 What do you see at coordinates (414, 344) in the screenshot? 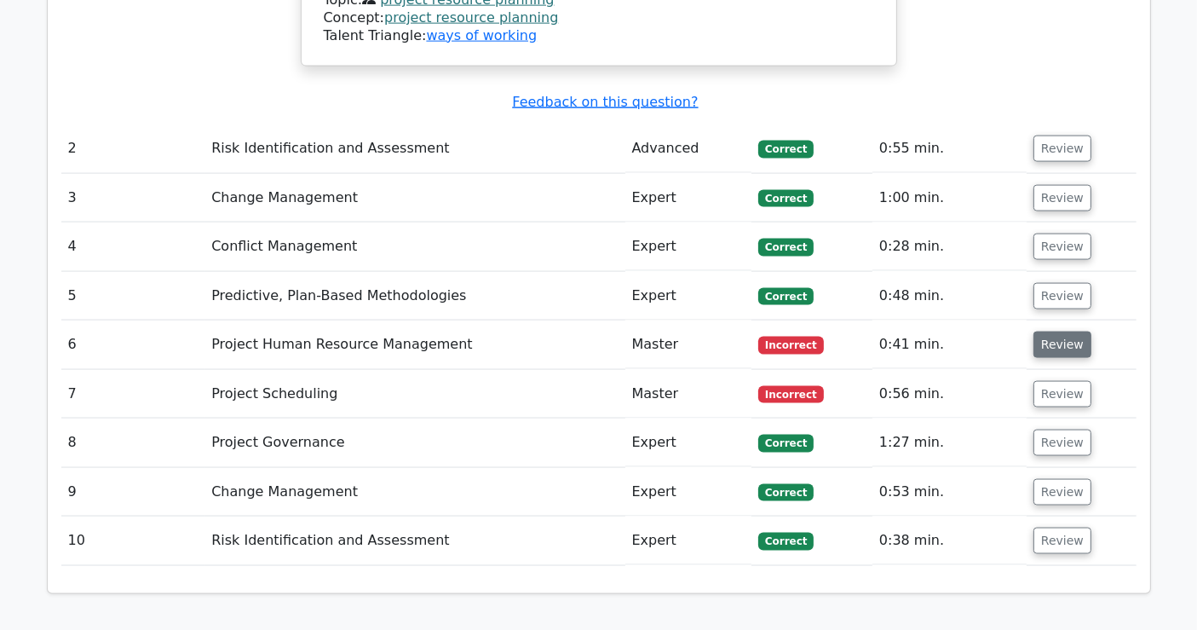
I see `td: Project Human Resource Management` at bounding box center [414, 344].